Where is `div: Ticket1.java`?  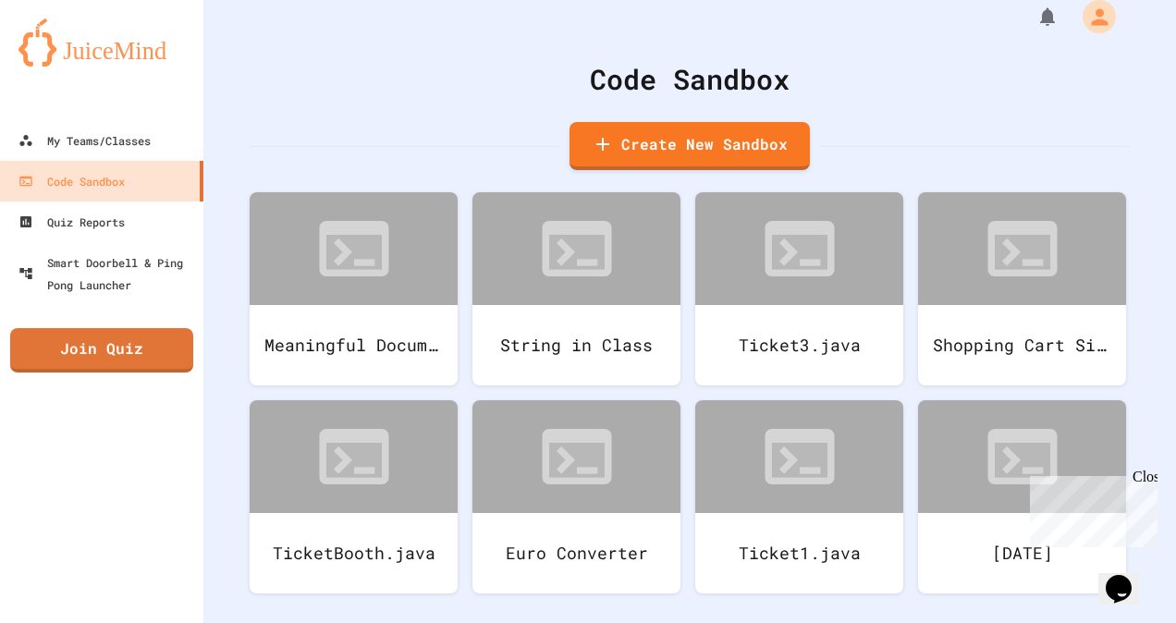 div: Ticket1.java is located at coordinates (799, 553).